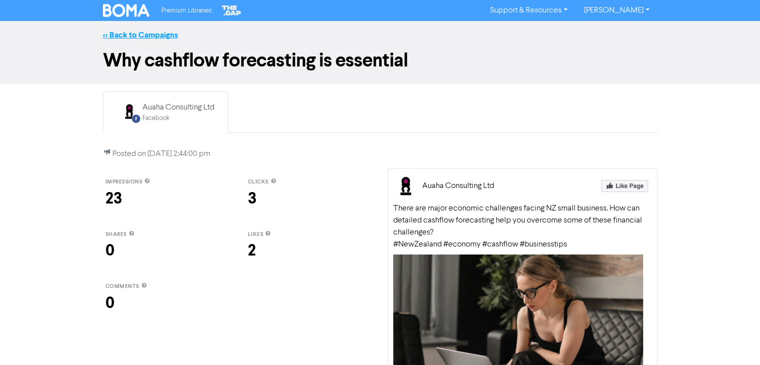 This screenshot has height=365, width=760. I want to click on span: comments, so click(122, 286).